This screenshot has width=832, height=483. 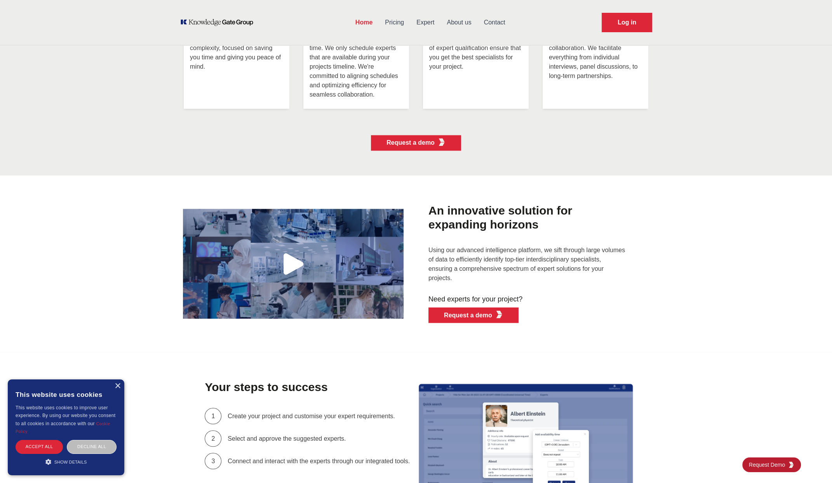 What do you see at coordinates (213, 461) in the screenshot?
I see `div: 3` at bounding box center [213, 461].